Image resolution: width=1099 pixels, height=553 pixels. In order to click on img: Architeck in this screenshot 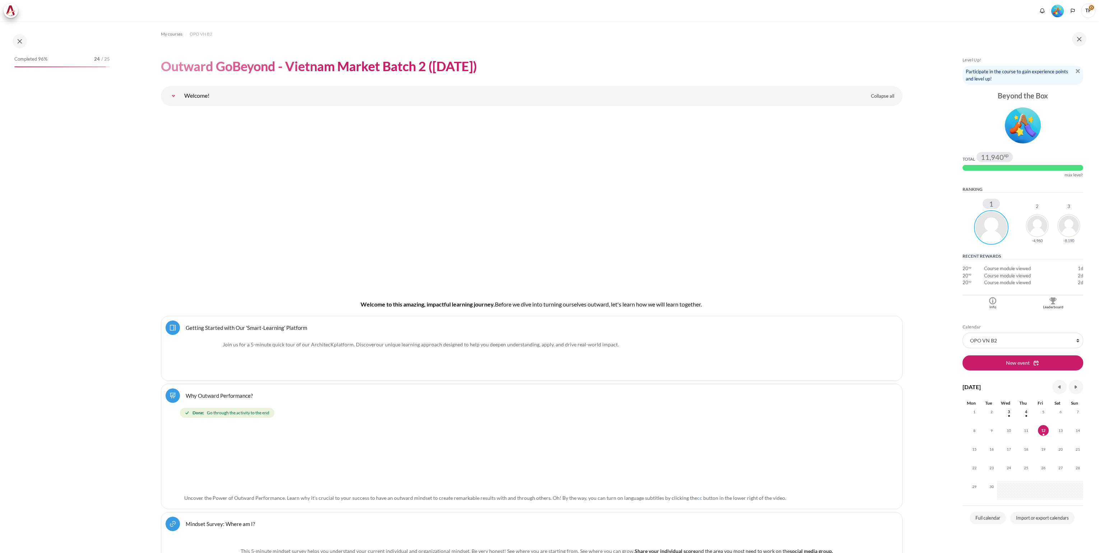, I will do `click(11, 11)`.